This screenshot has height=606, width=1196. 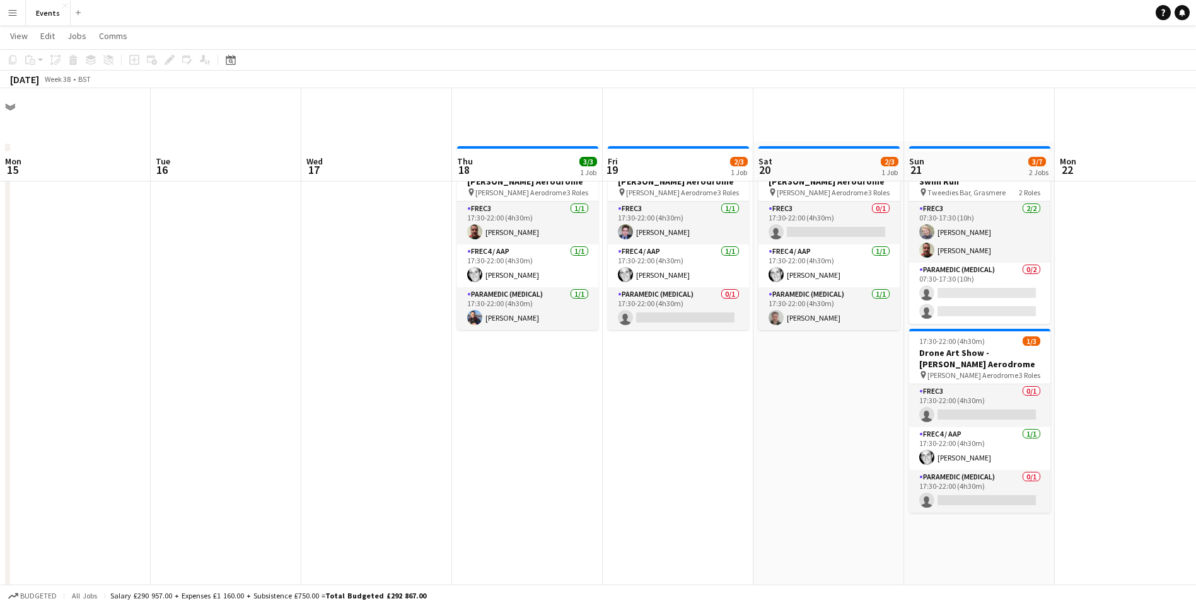 What do you see at coordinates (38, 596) in the screenshot?
I see `span: Budgeted` at bounding box center [38, 596].